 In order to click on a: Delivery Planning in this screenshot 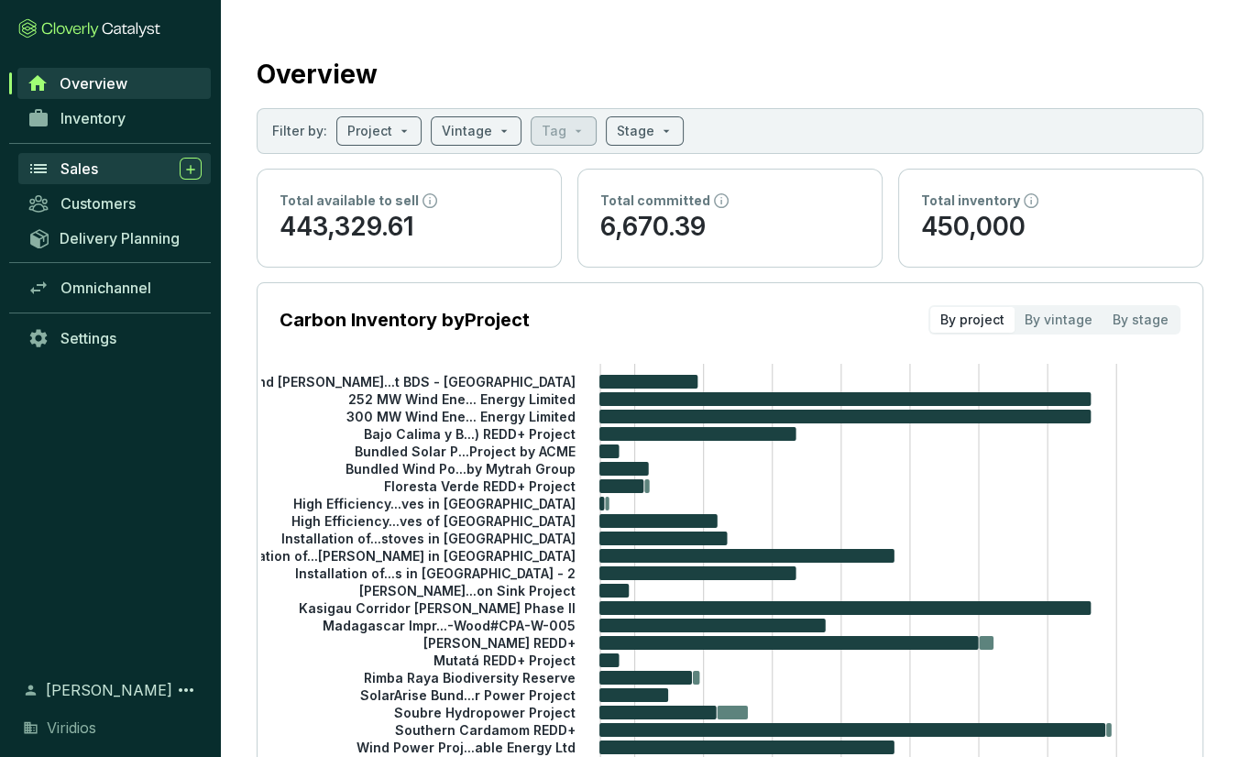, I will do `click(115, 237)`.